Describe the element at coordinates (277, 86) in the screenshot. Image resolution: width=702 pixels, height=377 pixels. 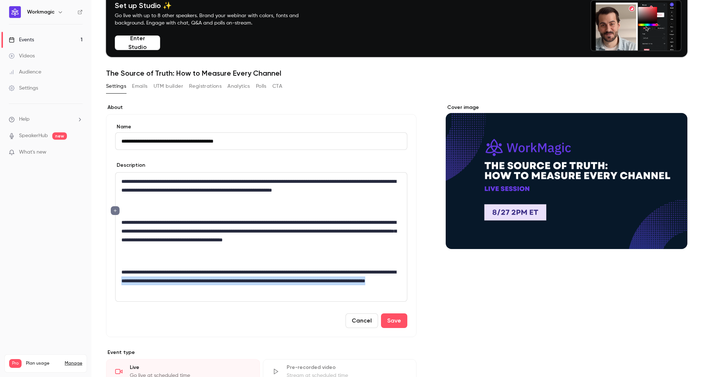
I see `button: CTA` at that location.